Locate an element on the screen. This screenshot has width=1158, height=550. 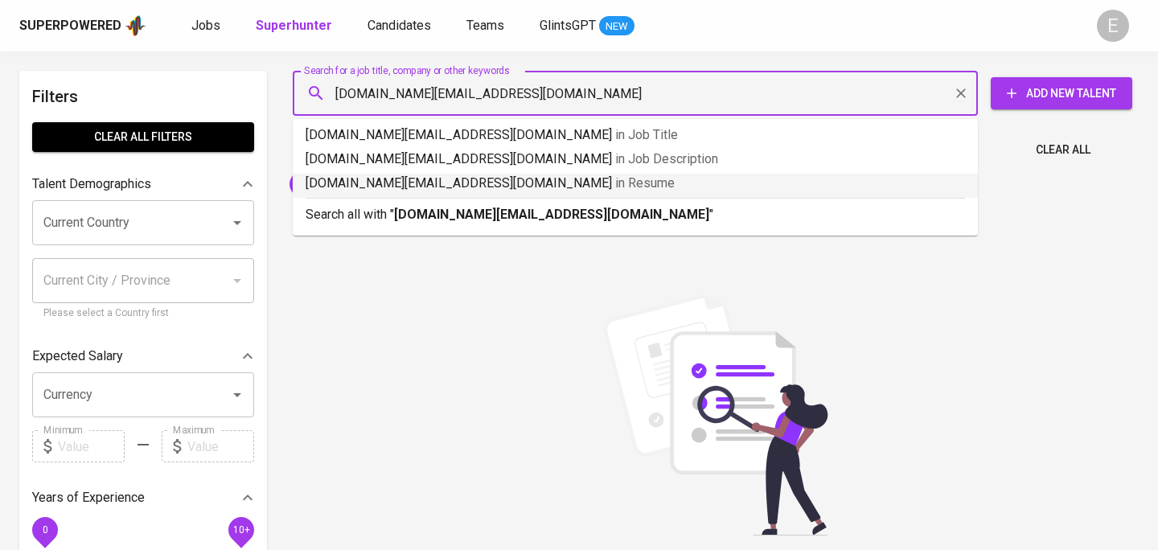
span: 10+ is located at coordinates (240, 530).